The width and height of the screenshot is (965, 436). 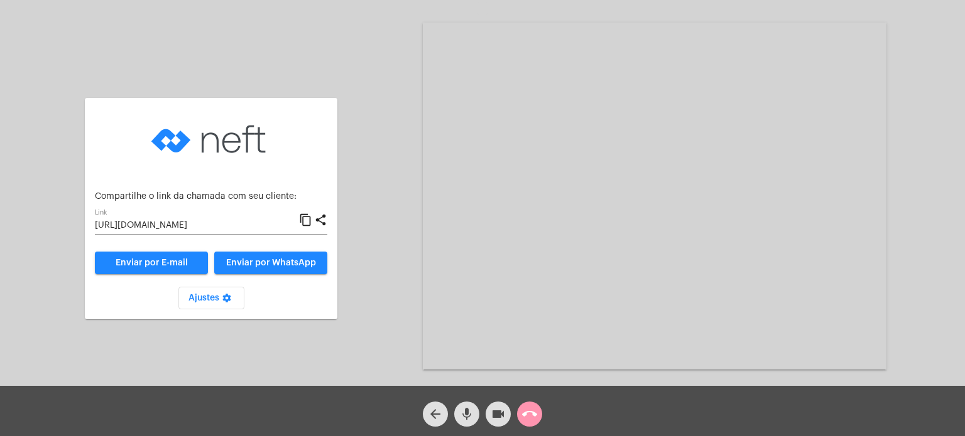 What do you see at coordinates (305, 220) in the screenshot?
I see `mat-icon: content_copy` at bounding box center [305, 220].